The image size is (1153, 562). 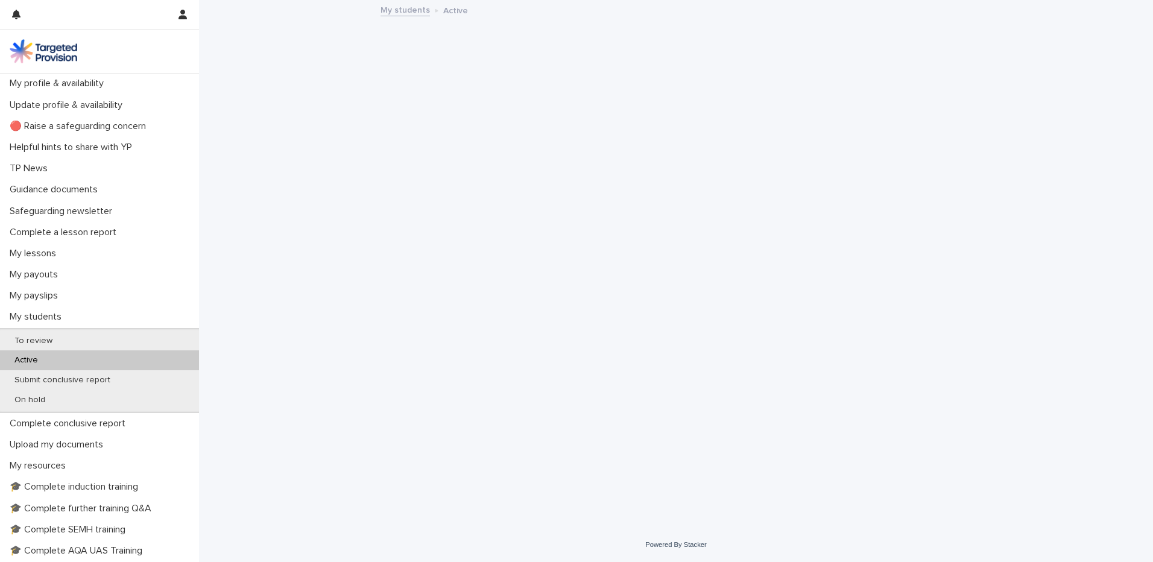 I want to click on p: Helpful hints to share with YP, so click(x=73, y=147).